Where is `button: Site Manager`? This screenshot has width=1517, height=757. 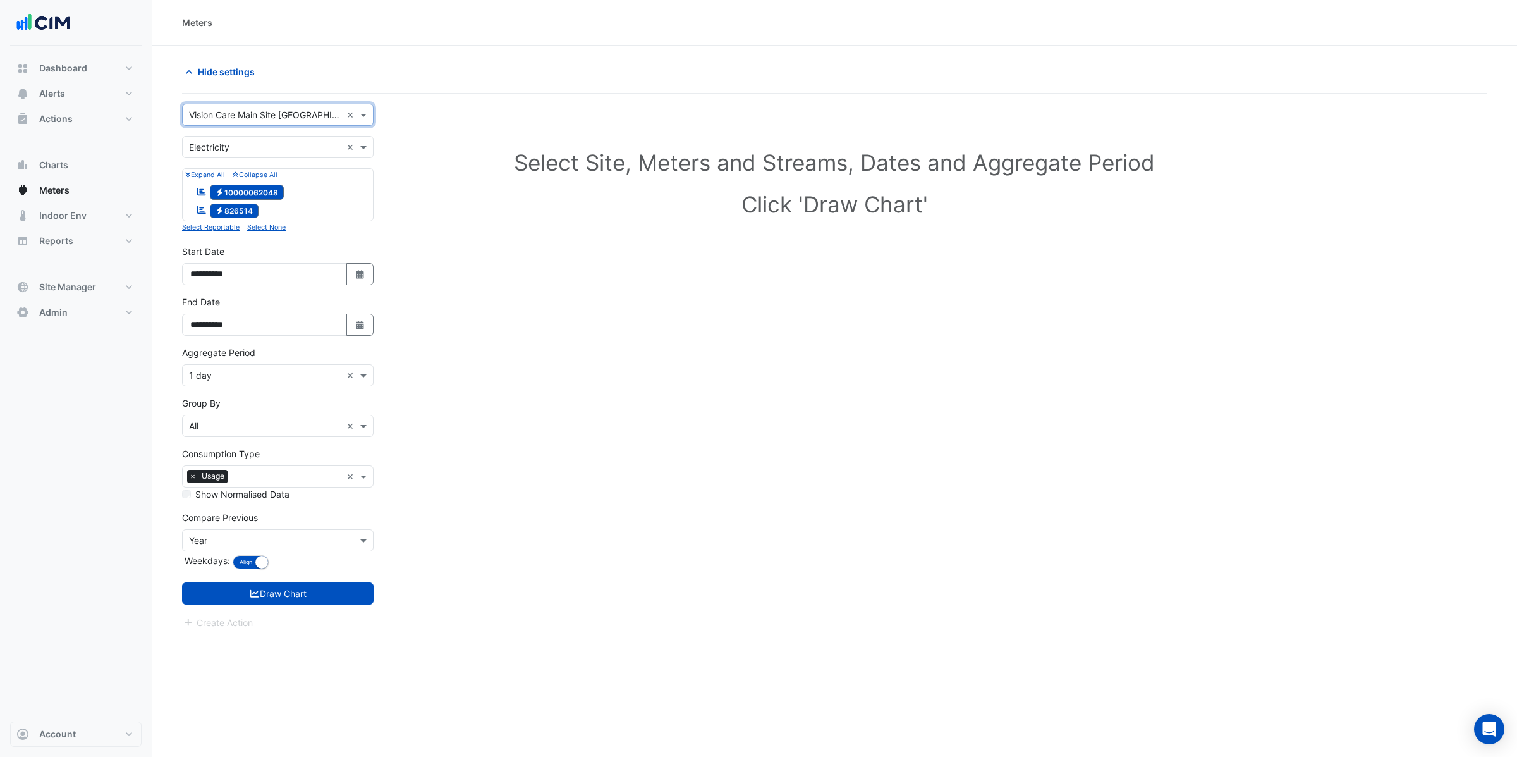 button: Site Manager is located at coordinates (76, 287).